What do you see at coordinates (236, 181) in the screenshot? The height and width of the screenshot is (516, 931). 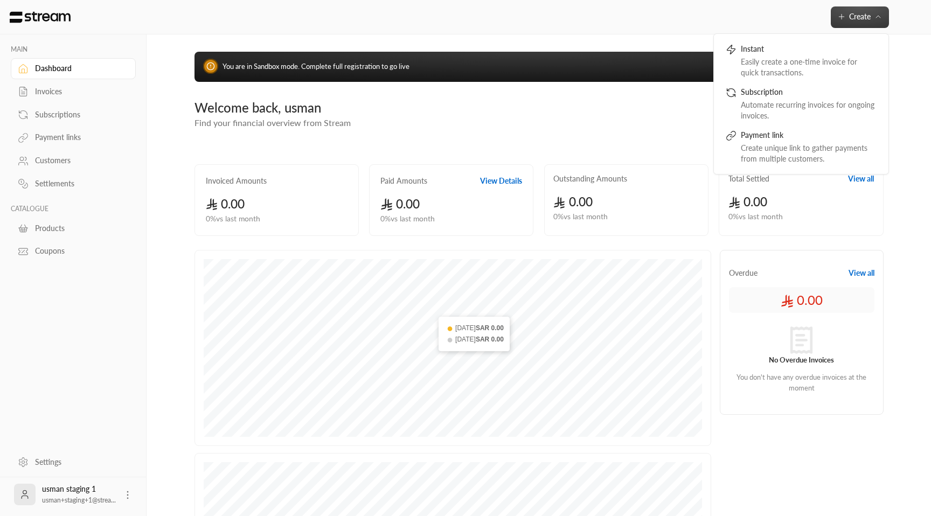 I see `h2: Invoiced Amounts` at bounding box center [236, 181].